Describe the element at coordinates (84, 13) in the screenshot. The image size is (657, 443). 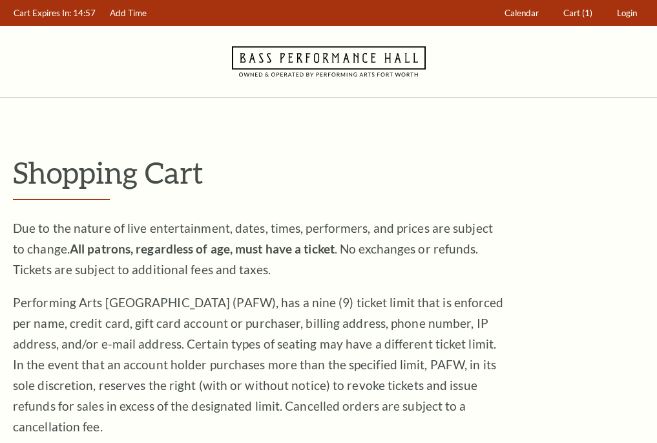
I see `span: 14:57` at that location.